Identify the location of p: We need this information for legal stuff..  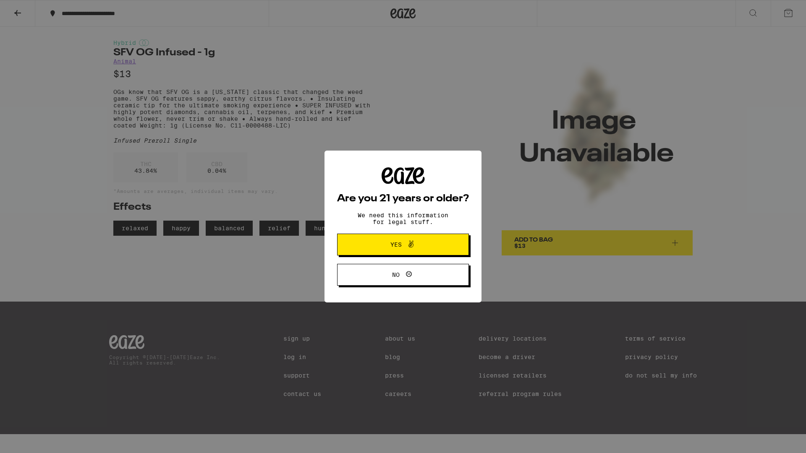
(403, 219).